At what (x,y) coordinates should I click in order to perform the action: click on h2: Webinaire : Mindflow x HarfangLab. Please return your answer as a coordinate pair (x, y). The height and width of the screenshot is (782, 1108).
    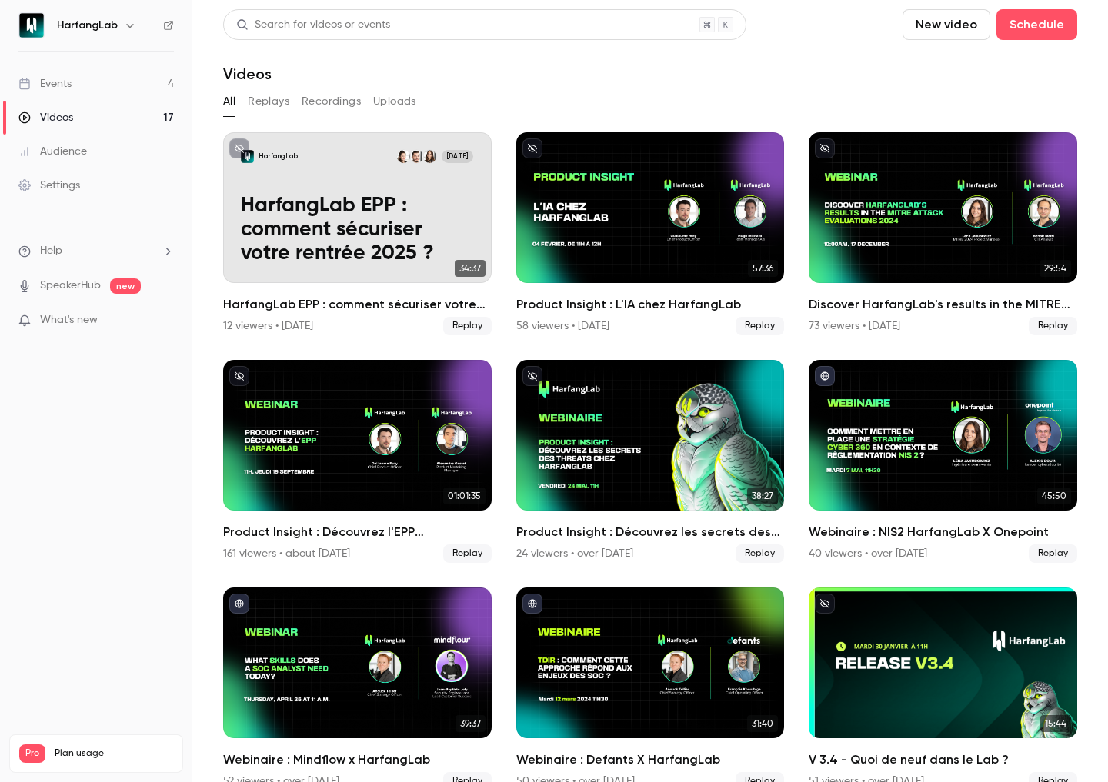
    Looking at the image, I should click on (357, 760).